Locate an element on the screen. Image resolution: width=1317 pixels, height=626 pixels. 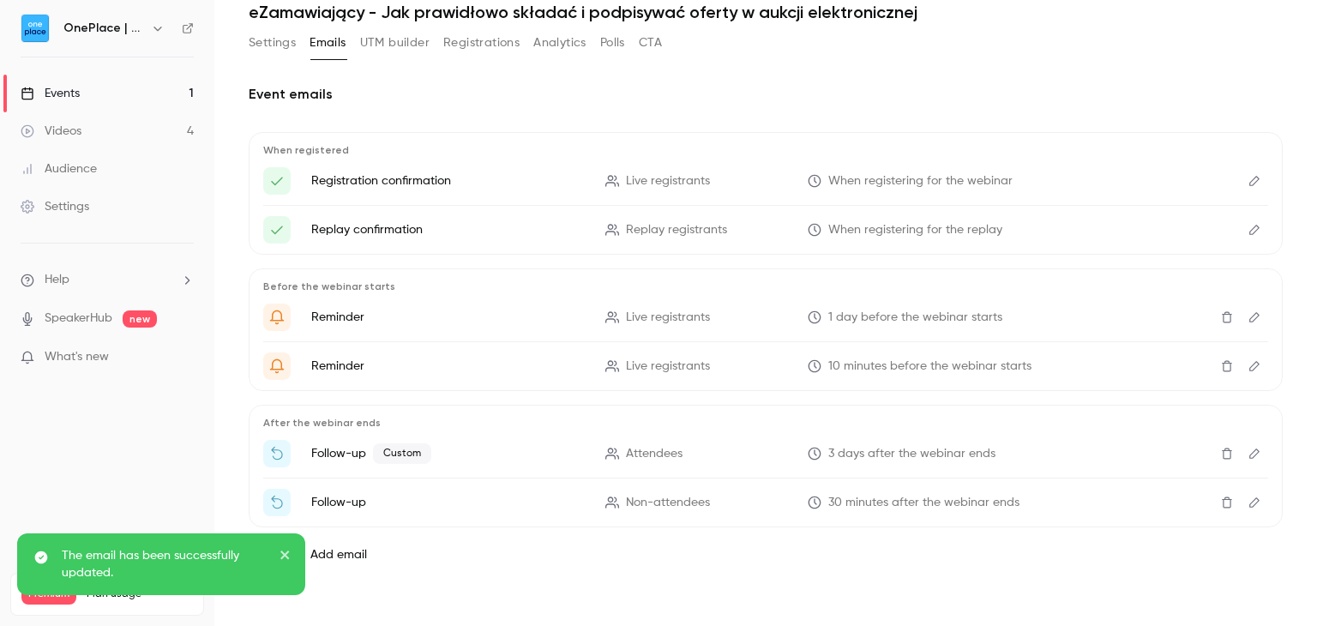
span: When registering for the webinar is located at coordinates (920, 181).